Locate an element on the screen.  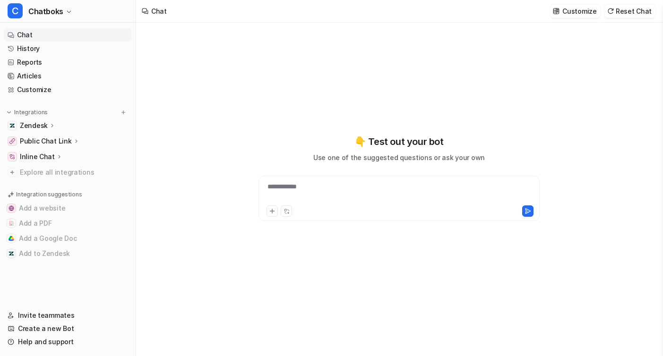
button: Add a PDFAdd a PDF is located at coordinates (68, 224).